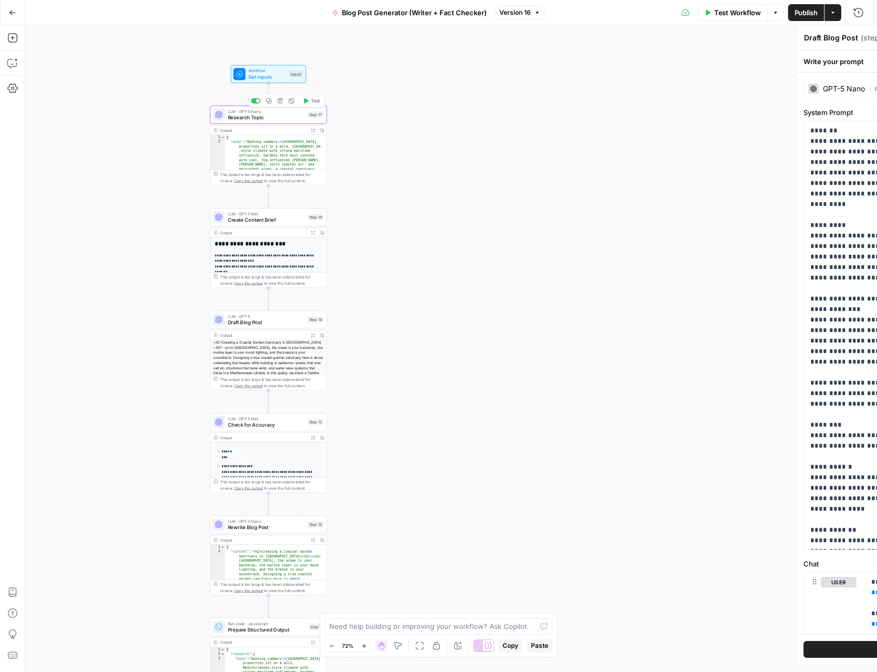 The image size is (877, 672). I want to click on button: user, so click(839, 582).